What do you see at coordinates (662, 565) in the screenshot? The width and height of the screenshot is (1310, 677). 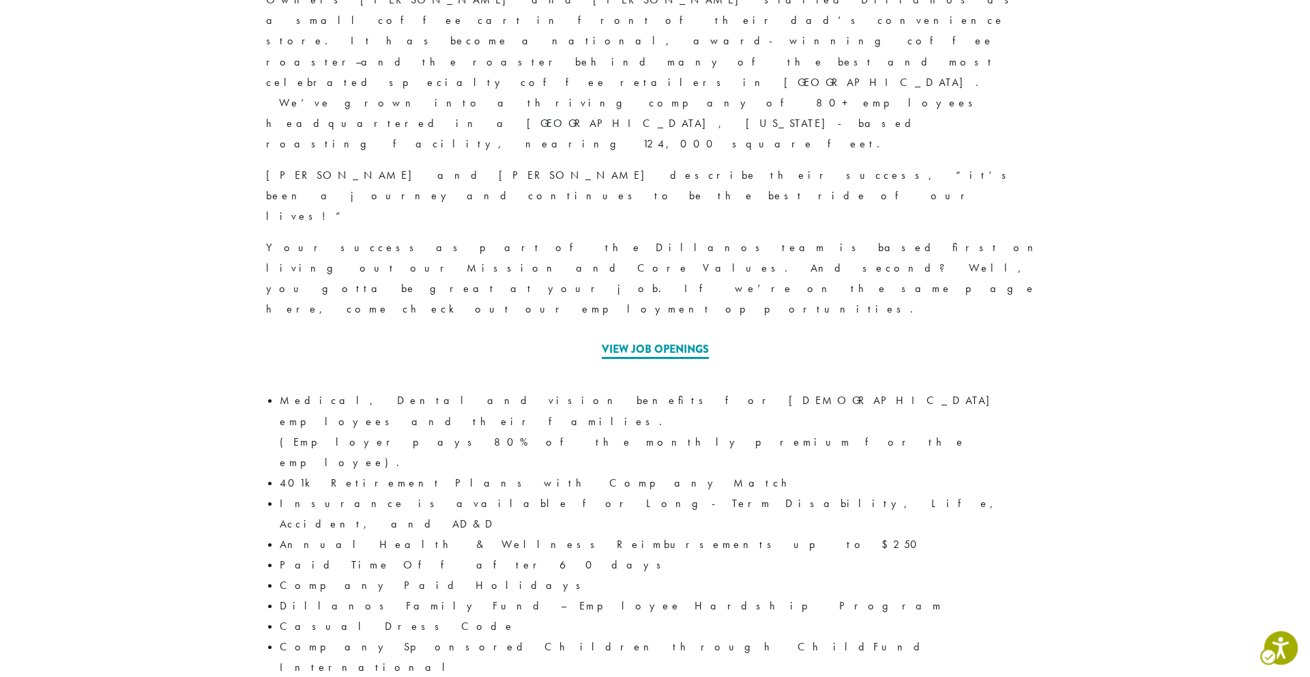 I see `li: Paid Time Off after 60 days` at bounding box center [662, 565].